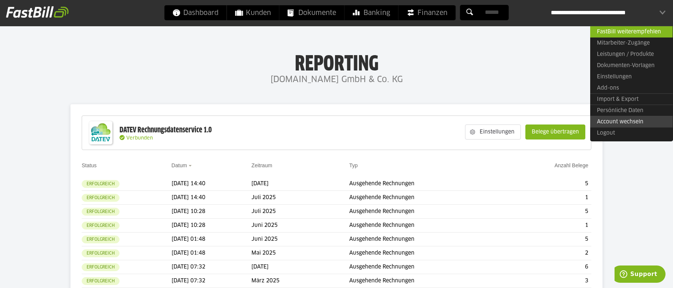 This screenshot has width=673, height=288. I want to click on td: März 2025, so click(300, 281).